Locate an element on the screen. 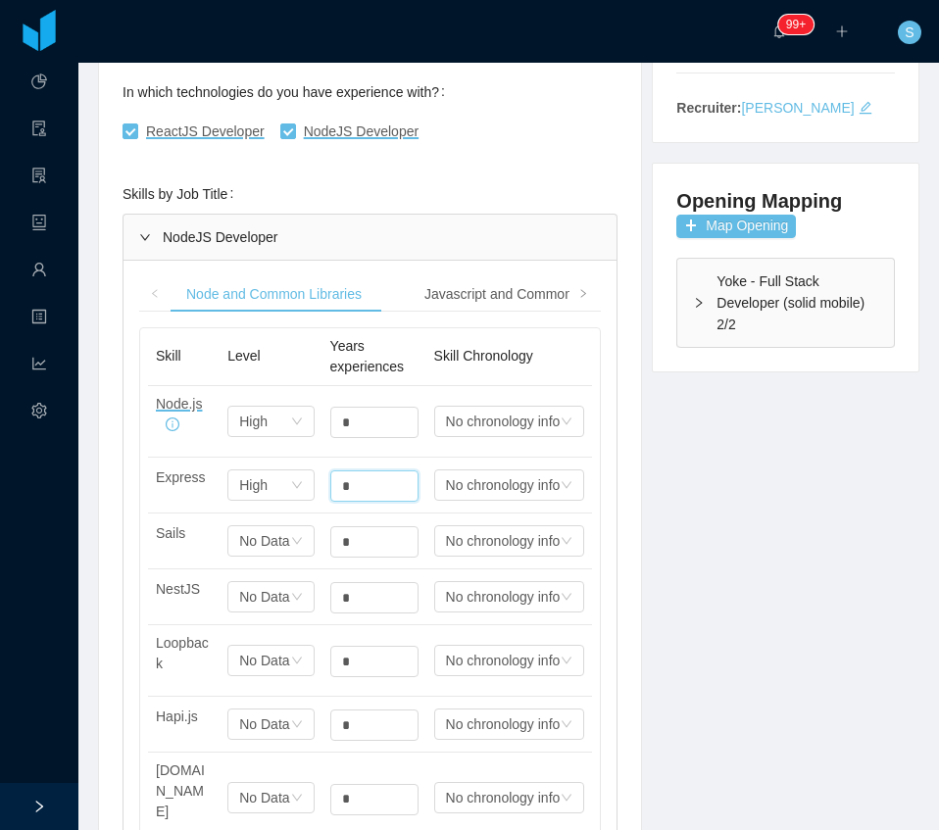 The width and height of the screenshot is (939, 830). span: ReactJS Developer is located at coordinates (205, 131).